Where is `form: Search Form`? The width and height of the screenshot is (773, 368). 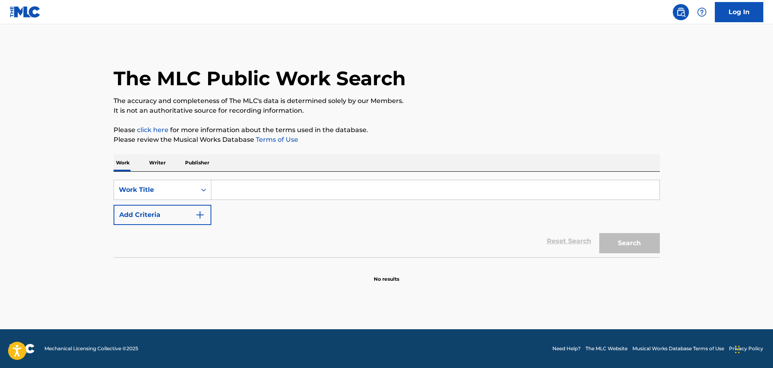 form: Search Form is located at coordinates (386, 218).